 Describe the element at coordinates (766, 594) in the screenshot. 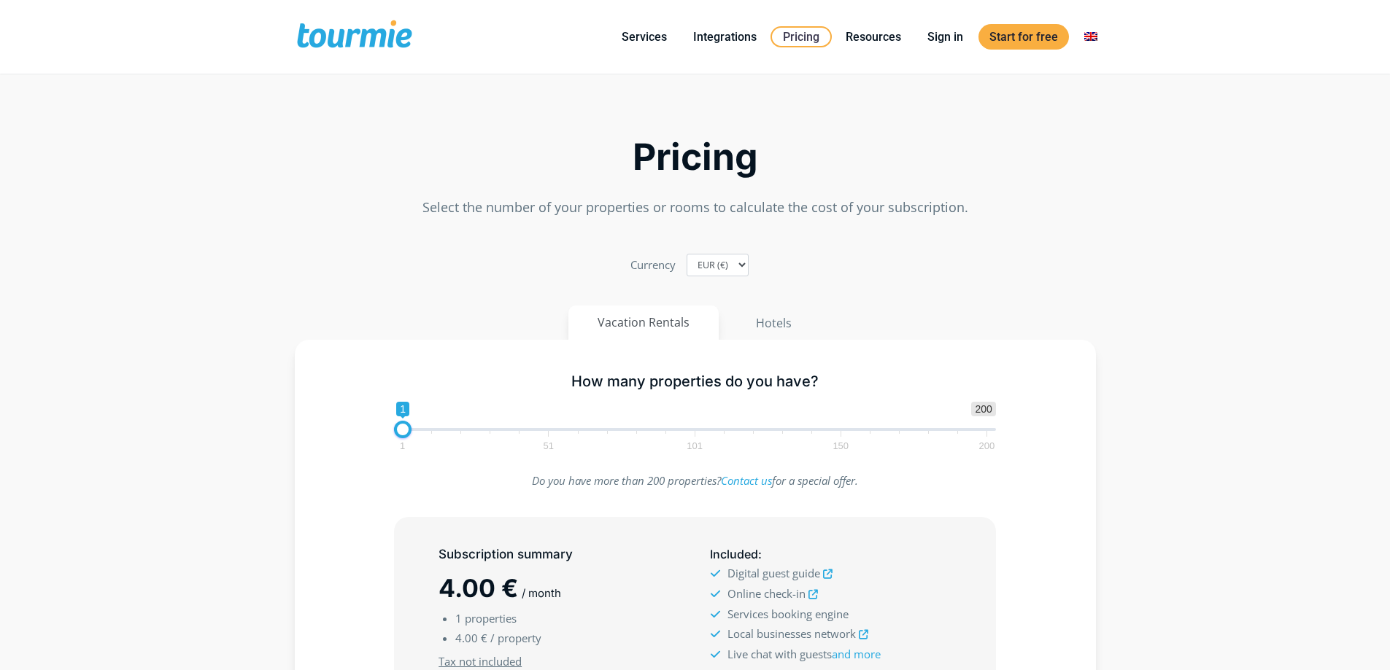

I see `span: Online check-in` at that location.